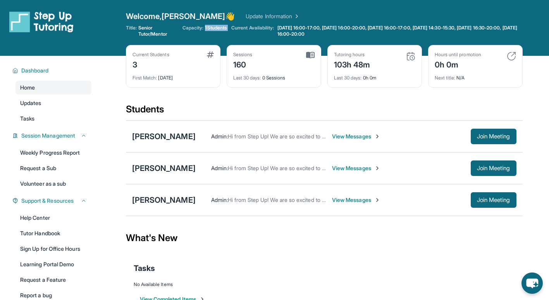 The height and width of the screenshot is (300, 549). Describe the element at coordinates (131, 31) in the screenshot. I see `span: Title:` at that location.